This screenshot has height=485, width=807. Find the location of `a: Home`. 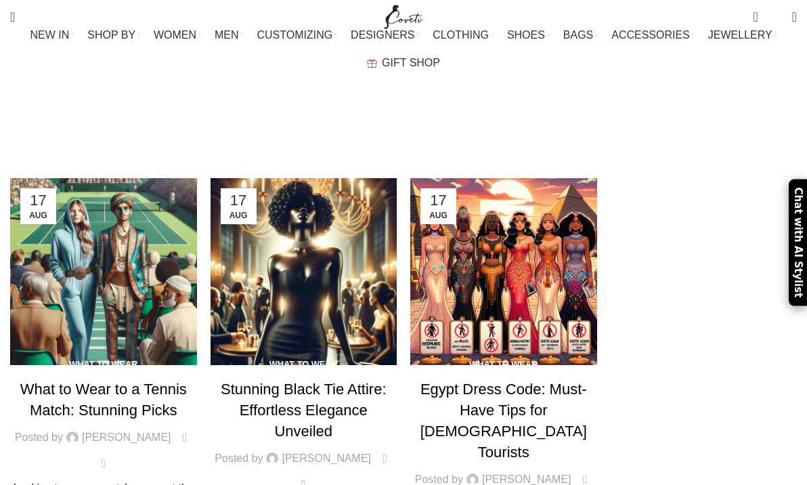

a: Home is located at coordinates (385, 129).